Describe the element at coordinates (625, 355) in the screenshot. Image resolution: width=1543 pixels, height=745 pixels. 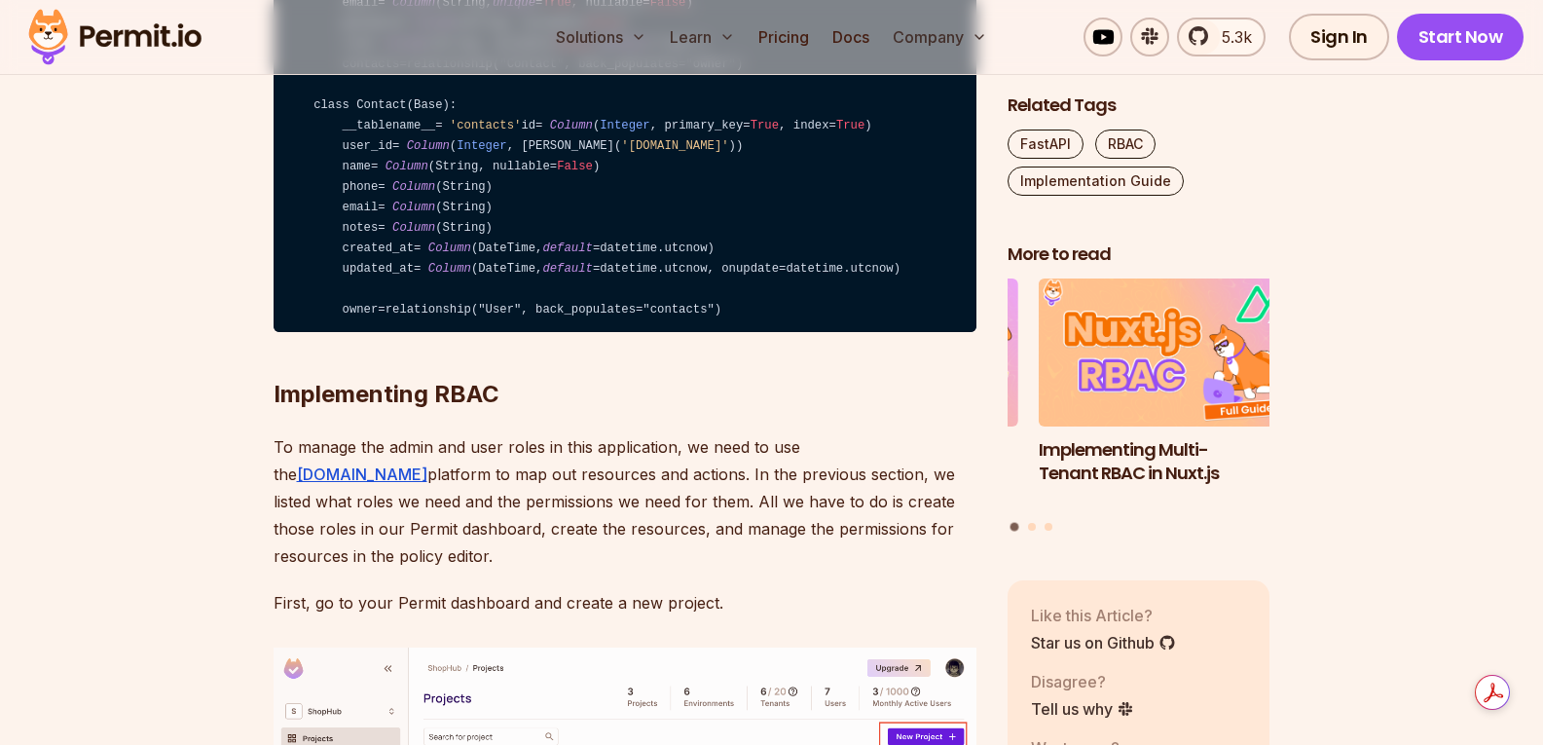
I see `h2: Implementing RBAC` at that location.